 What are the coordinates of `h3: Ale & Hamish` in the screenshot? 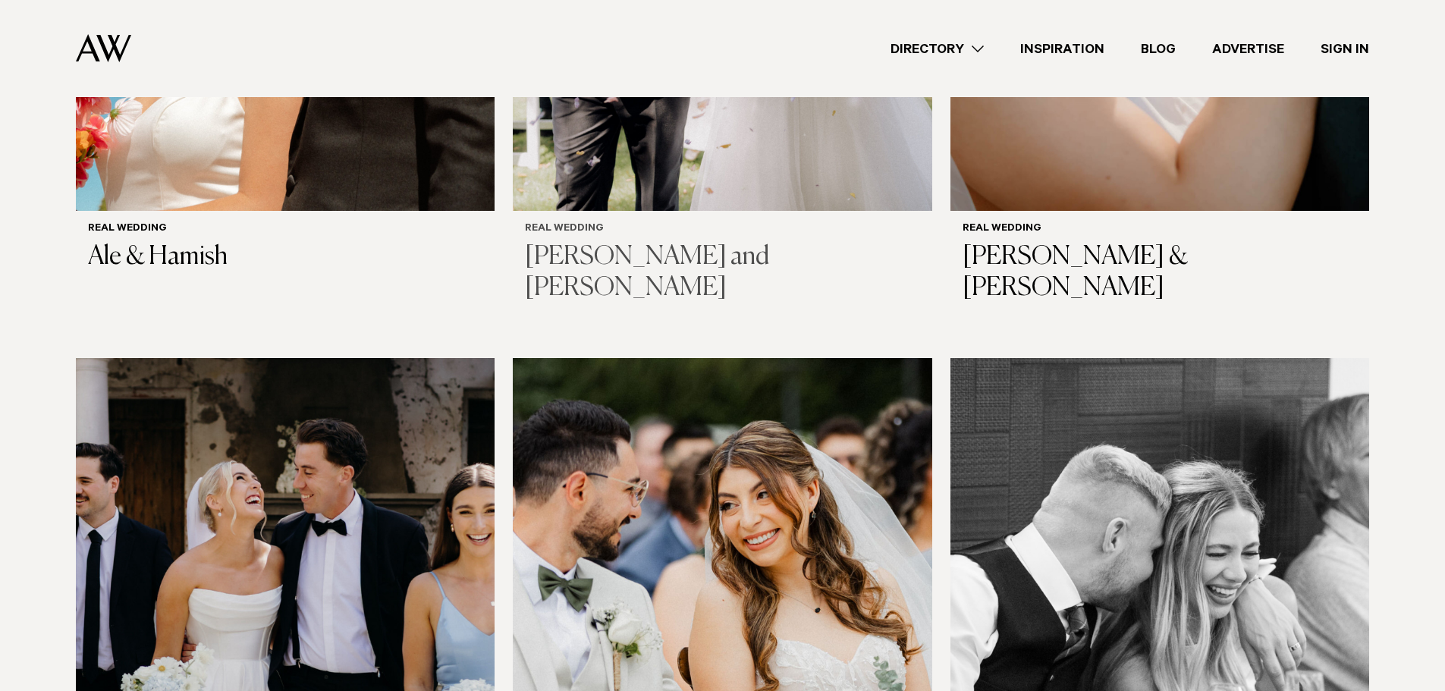 It's located at (285, 257).